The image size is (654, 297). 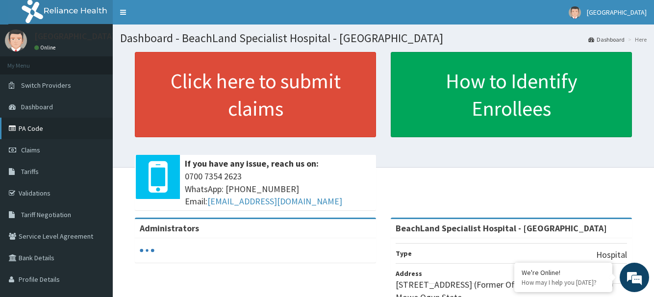 What do you see at coordinates (409, 274) in the screenshot?
I see `b: Address` at bounding box center [409, 274].